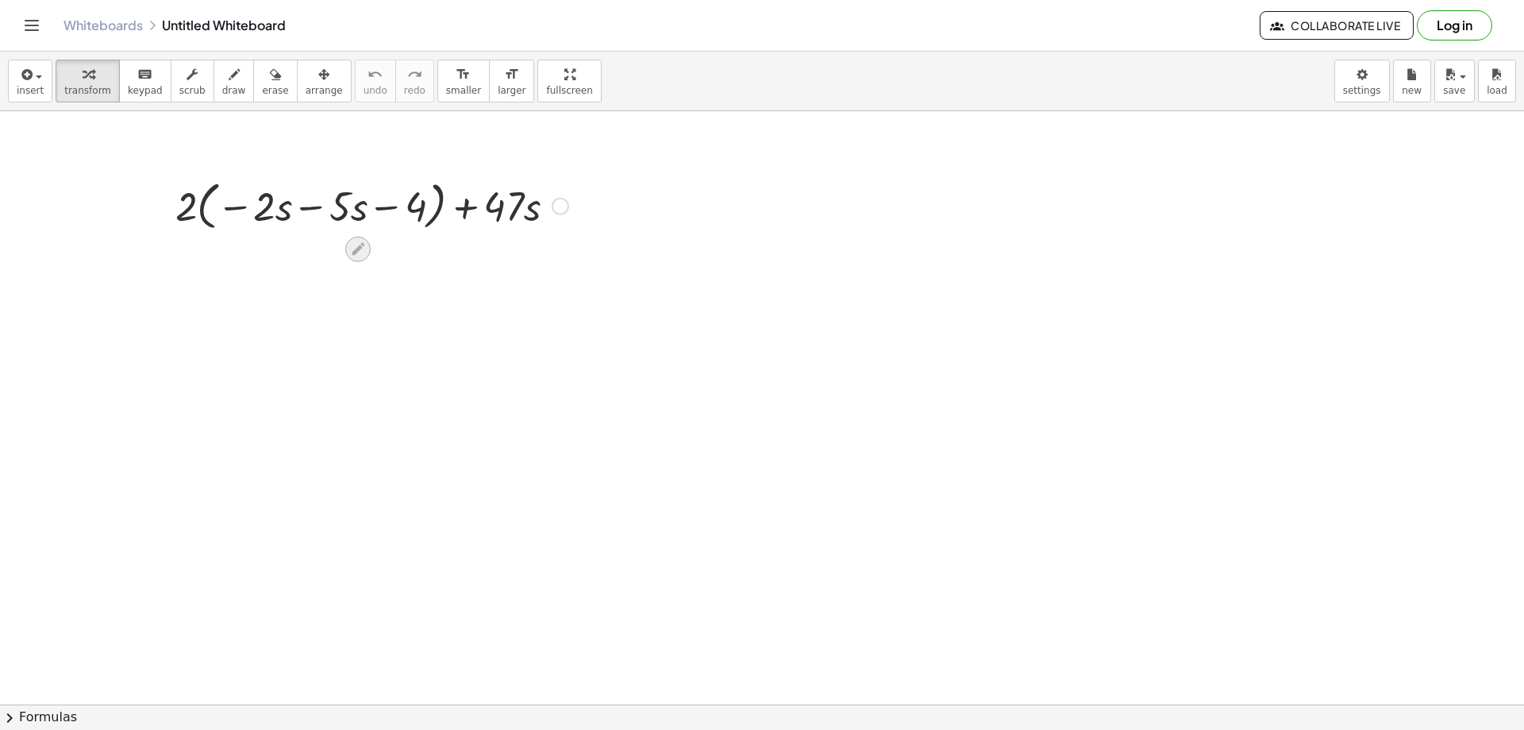 The image size is (1524, 730). Describe the element at coordinates (464, 81) in the screenshot. I see `button: format_sizesmaller` at that location.